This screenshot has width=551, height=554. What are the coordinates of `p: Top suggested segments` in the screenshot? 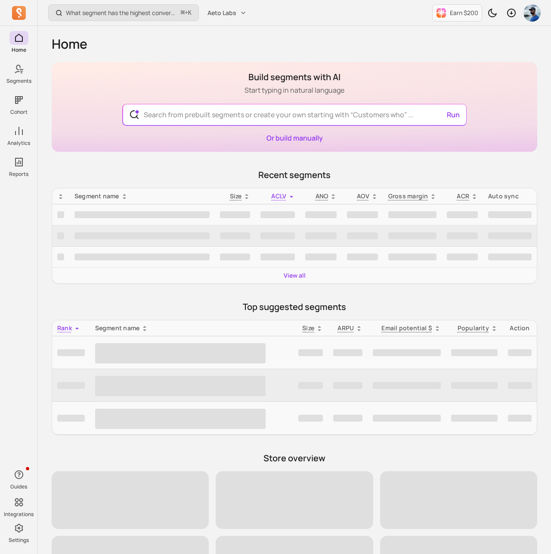 It's located at (295, 307).